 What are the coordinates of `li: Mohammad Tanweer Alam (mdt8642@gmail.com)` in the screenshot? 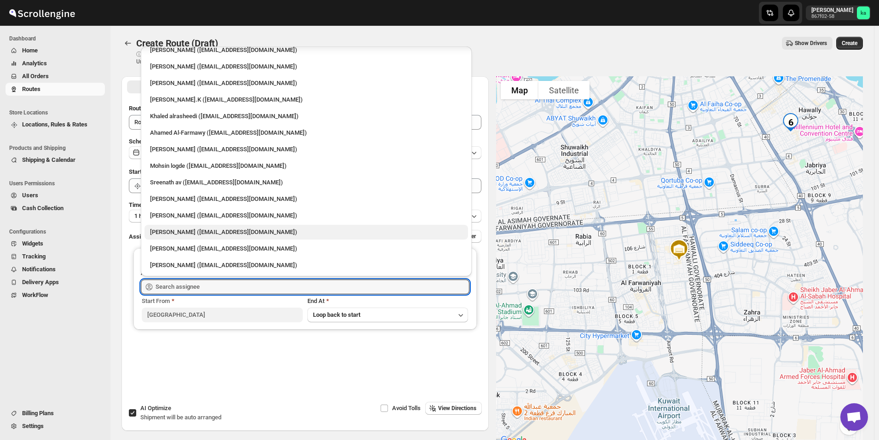 It's located at (306, 149).